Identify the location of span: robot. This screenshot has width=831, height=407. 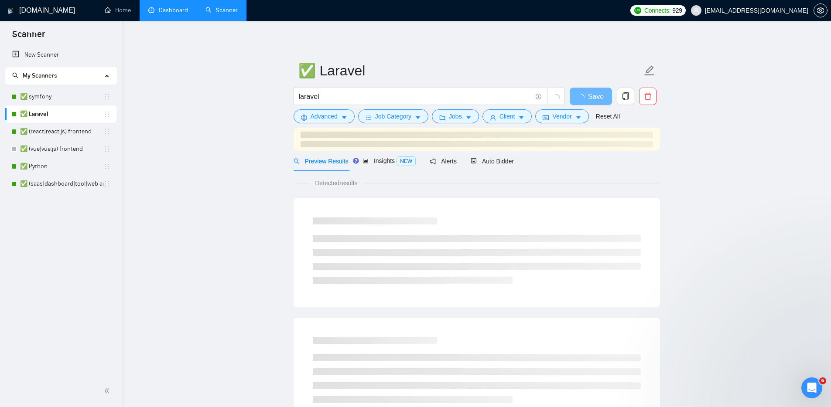
(473, 161).